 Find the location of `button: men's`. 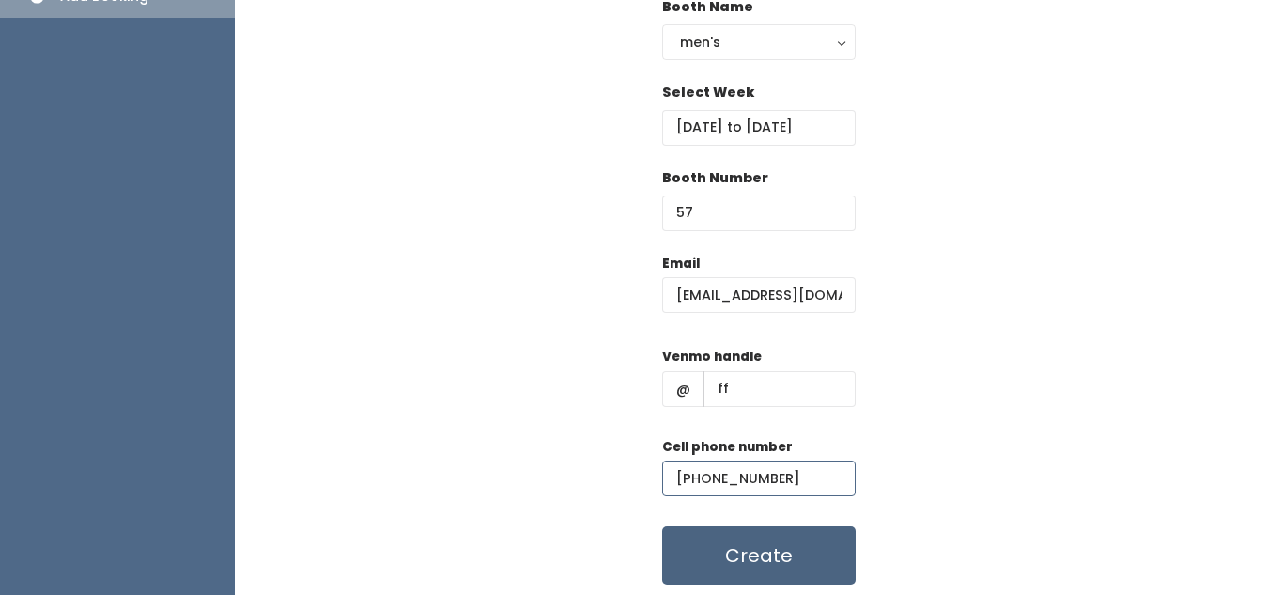

button: men's is located at coordinates (759, 42).